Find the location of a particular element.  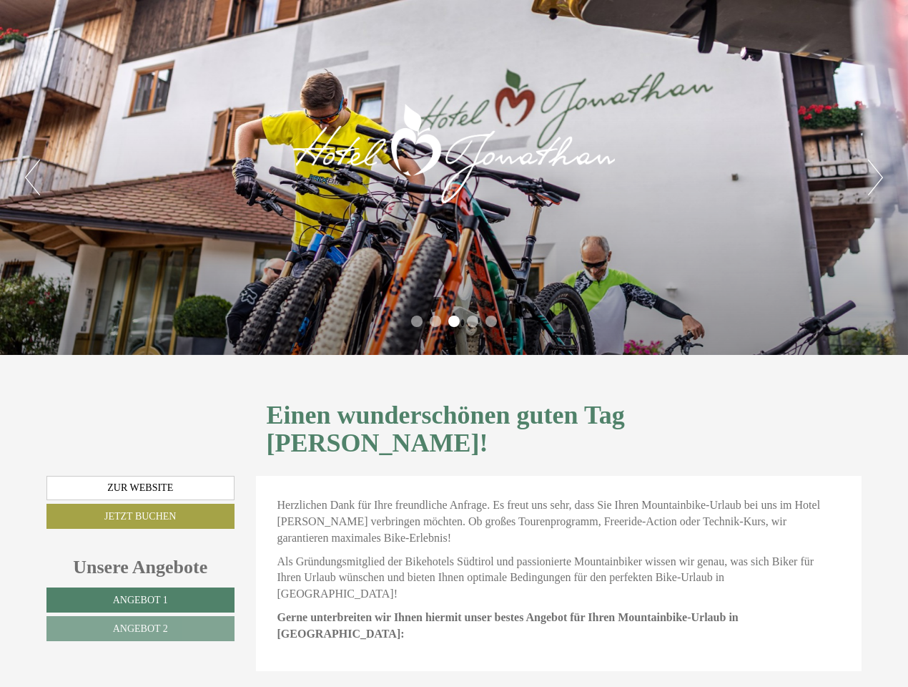

p: Herzlichen Dank für Ihre freundliche Anfrage. Es freut uns sehr, dass Sie Ihren Mountainbike-Urla... is located at coordinates (559, 521).